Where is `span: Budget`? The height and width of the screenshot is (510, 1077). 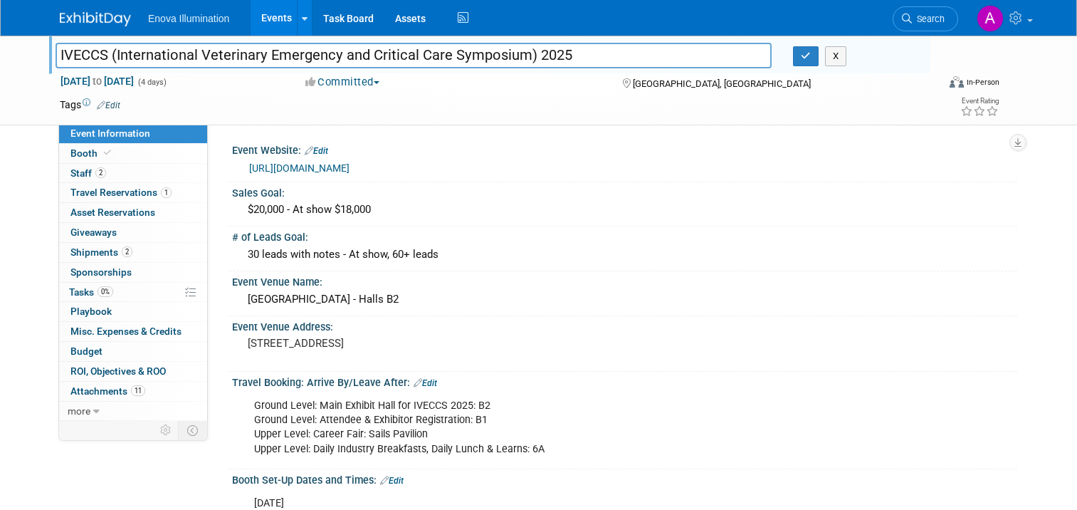 span: Budget is located at coordinates (86, 351).